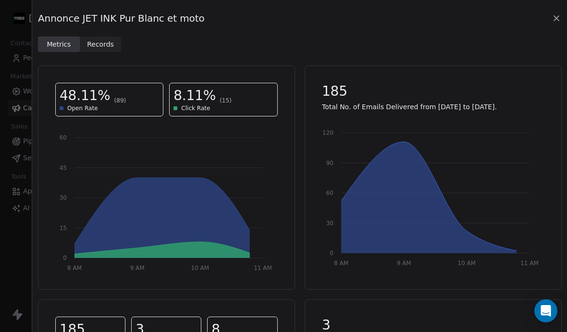  I want to click on div: Open Intercom Messenger, so click(546, 310).